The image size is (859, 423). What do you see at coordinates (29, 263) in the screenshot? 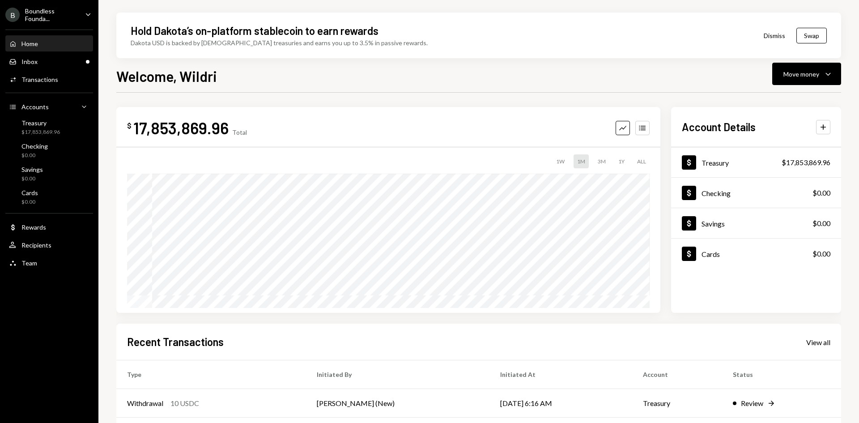
I see `div: Team` at bounding box center [29, 263].